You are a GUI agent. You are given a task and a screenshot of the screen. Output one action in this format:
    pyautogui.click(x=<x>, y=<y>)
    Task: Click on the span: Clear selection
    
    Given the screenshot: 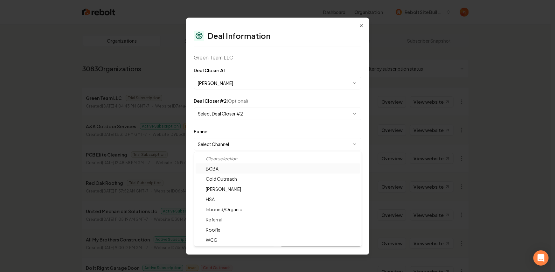 What is the action you would take?
    pyautogui.click(x=221, y=158)
    